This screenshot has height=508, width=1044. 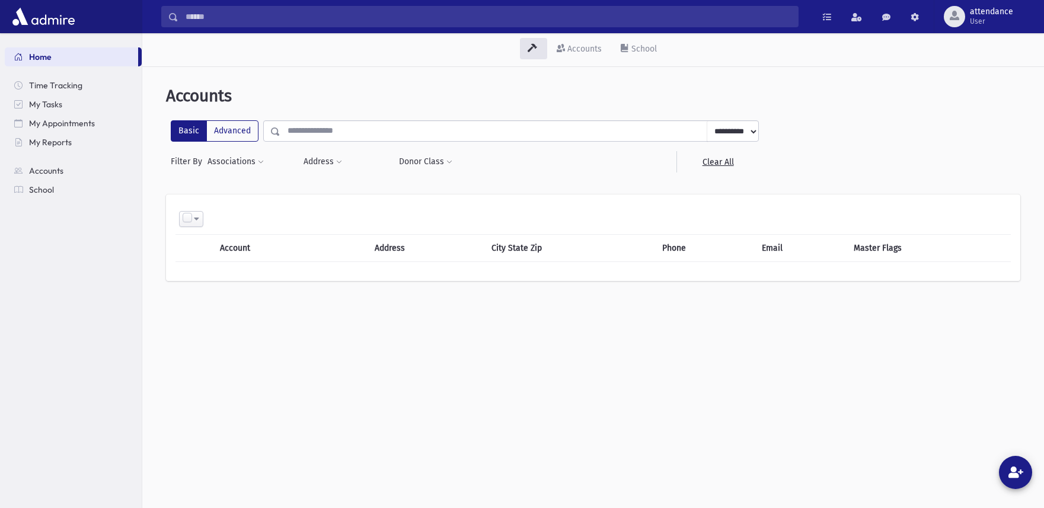 What do you see at coordinates (189, 131) in the screenshot?
I see `label: Basic` at bounding box center [189, 131].